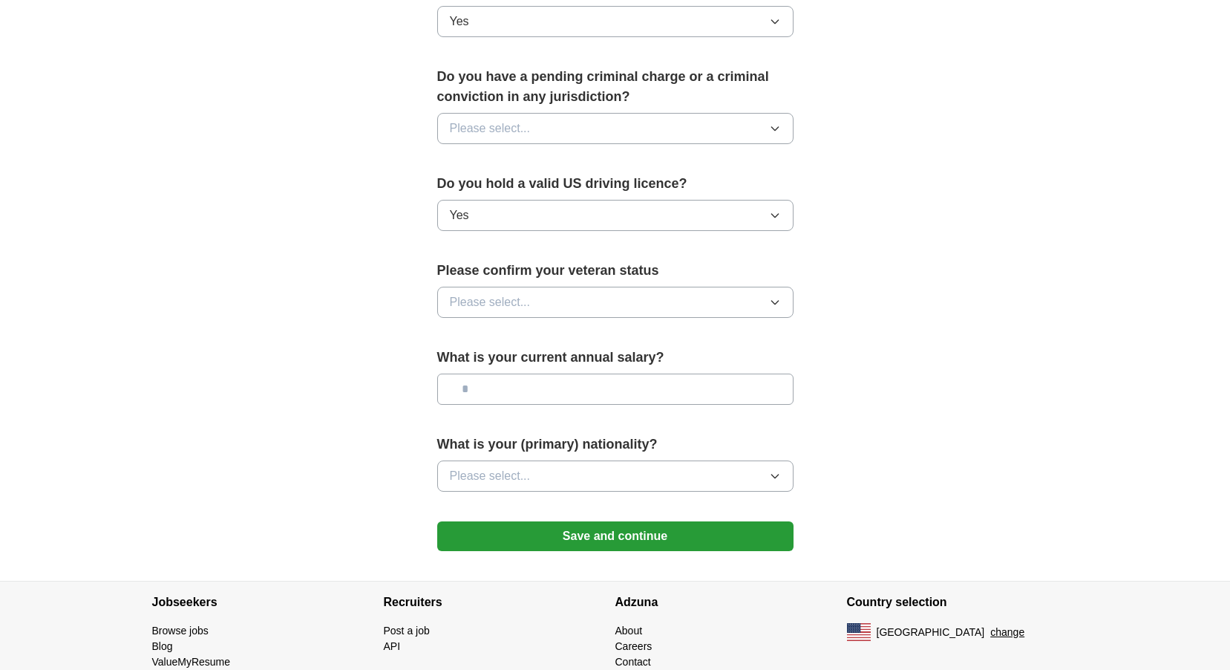 This screenshot has height=670, width=1230. I want to click on label: Please confirm your veteran status, so click(615, 270).